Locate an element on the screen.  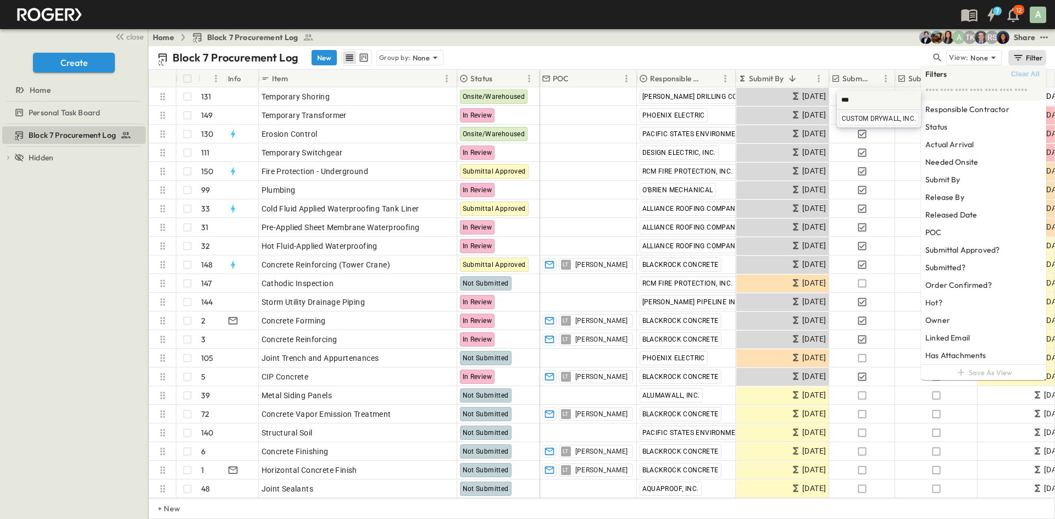
p: Responsible Contractor is located at coordinates (677, 79).